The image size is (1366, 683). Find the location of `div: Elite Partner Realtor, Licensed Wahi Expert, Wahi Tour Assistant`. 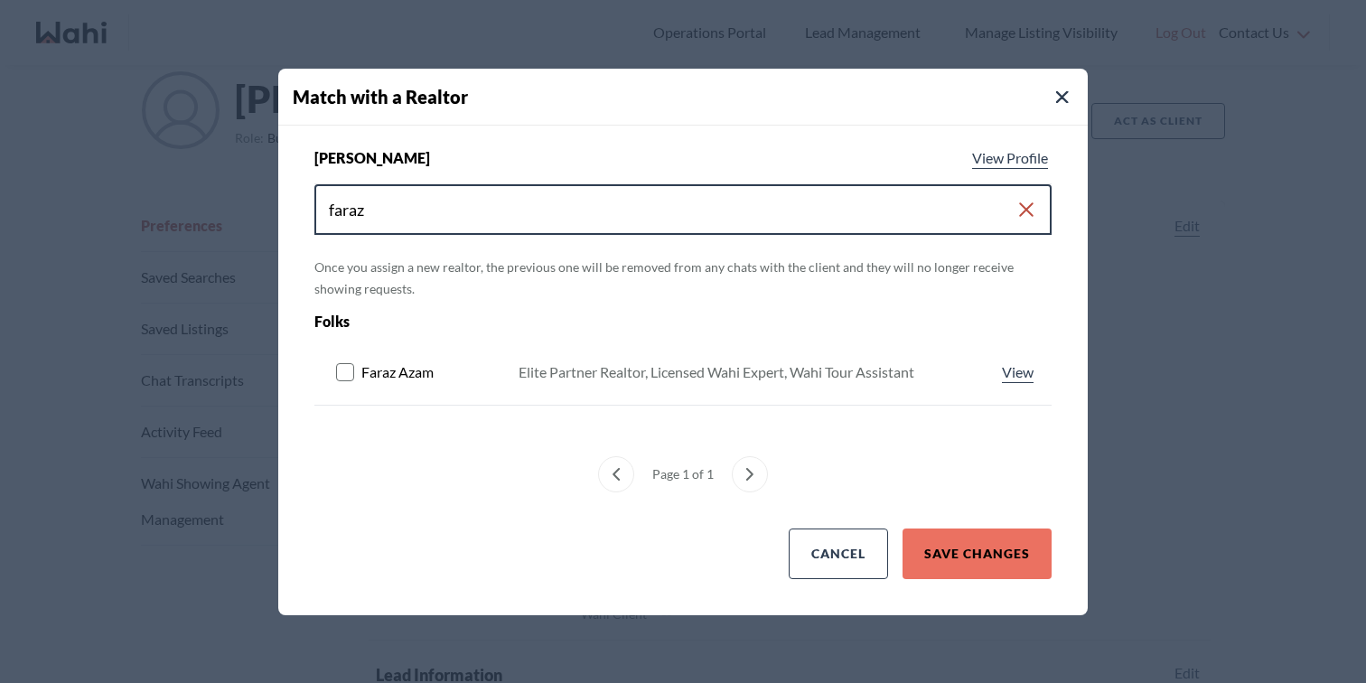

div: Elite Partner Realtor, Licensed Wahi Expert, Wahi Tour Assistant is located at coordinates (717, 372).